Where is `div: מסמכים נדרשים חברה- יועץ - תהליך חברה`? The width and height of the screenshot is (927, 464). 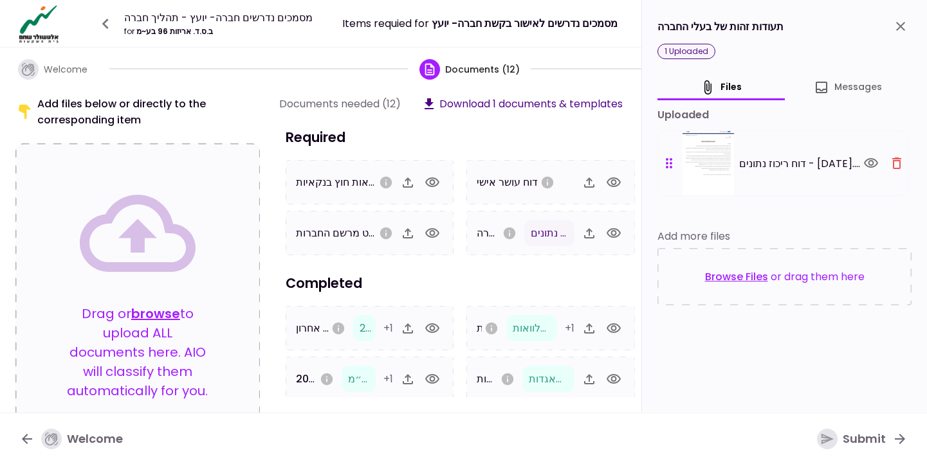
div: מסמכים נדרשים חברה- יועץ - תהליך חברה is located at coordinates (218, 17).